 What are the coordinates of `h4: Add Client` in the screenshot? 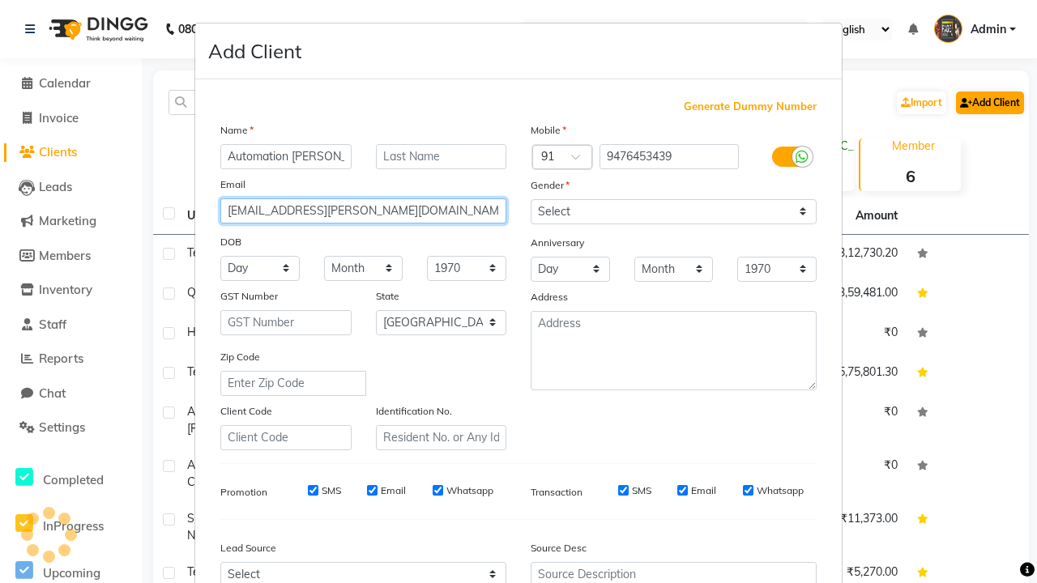 It's located at (254, 51).